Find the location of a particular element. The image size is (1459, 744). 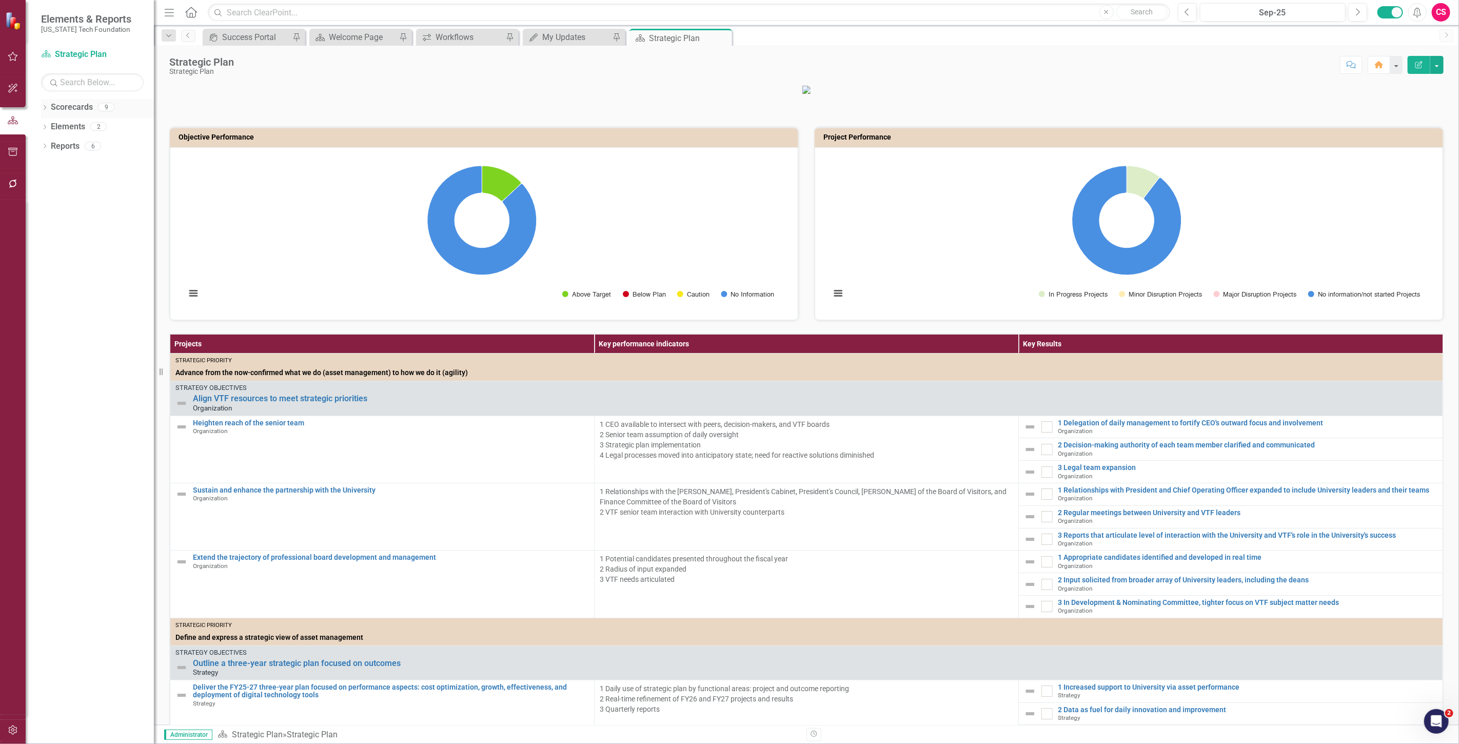

button: Show Minor Disruption Projects is located at coordinates (1161, 294).